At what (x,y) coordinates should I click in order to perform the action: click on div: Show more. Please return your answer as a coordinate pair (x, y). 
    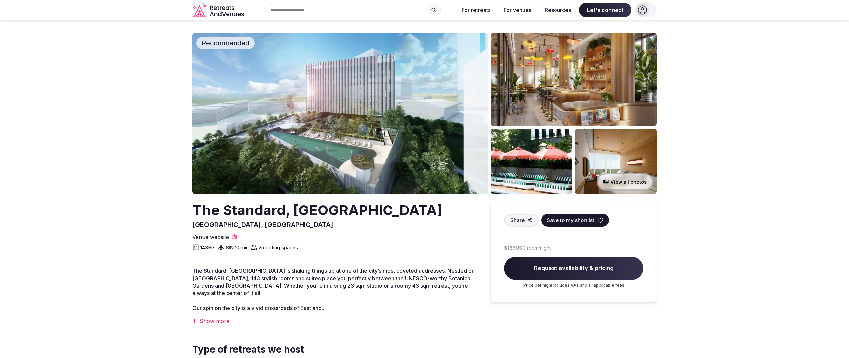
    Looking at the image, I should click on (338, 321).